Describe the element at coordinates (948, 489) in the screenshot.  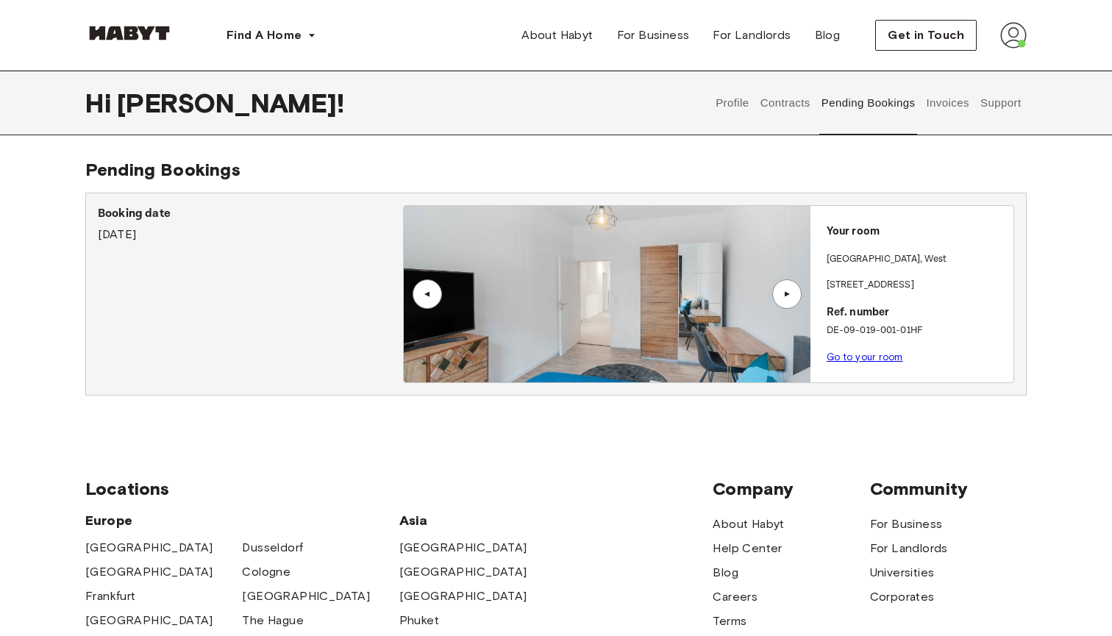
I see `span: Community` at that location.